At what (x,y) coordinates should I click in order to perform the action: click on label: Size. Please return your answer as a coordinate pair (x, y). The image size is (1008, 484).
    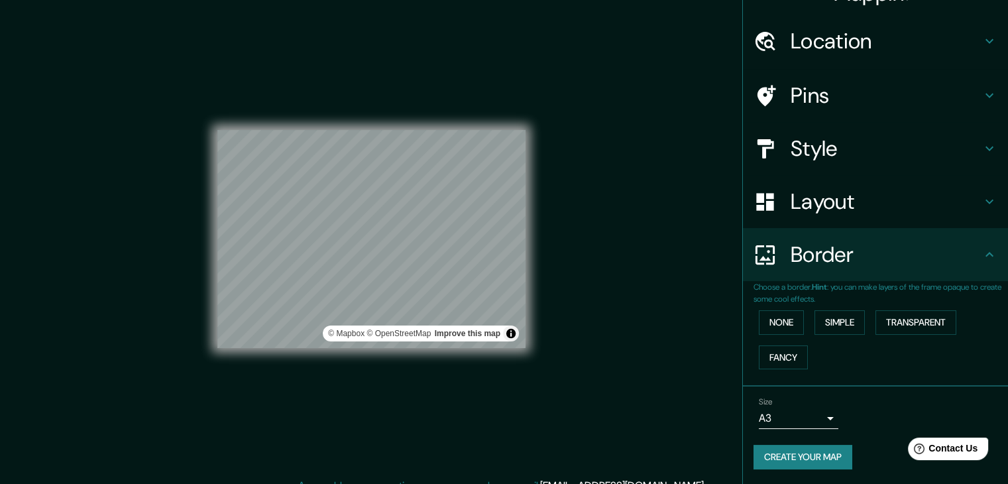
    Looking at the image, I should click on (766, 402).